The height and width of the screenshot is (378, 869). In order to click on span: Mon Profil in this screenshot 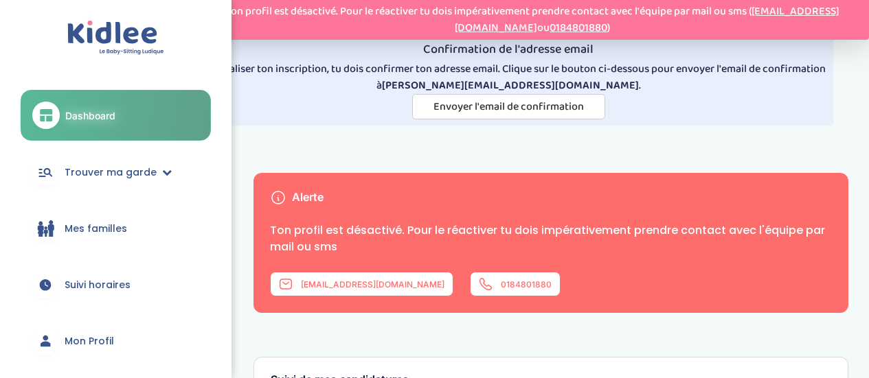, I will do `click(89, 341)`.